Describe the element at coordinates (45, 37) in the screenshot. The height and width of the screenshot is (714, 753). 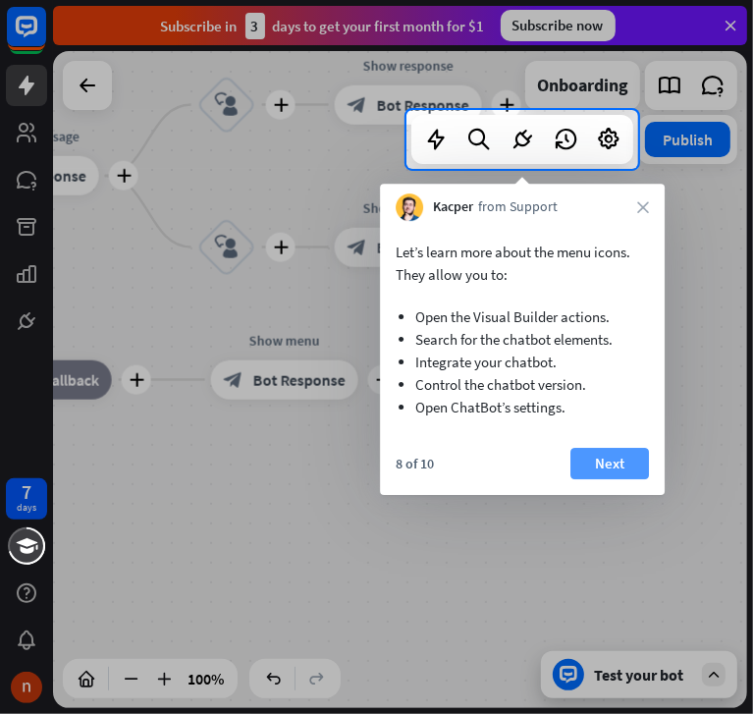
I see `button: Open LiveChat chat widget` at that location.